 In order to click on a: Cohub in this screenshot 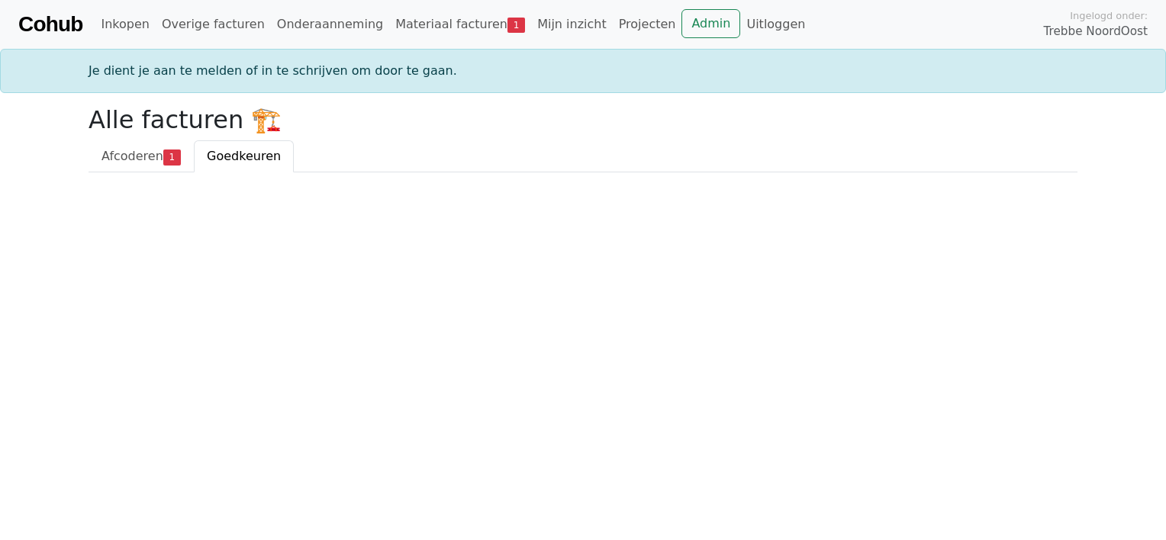, I will do `click(50, 24)`.